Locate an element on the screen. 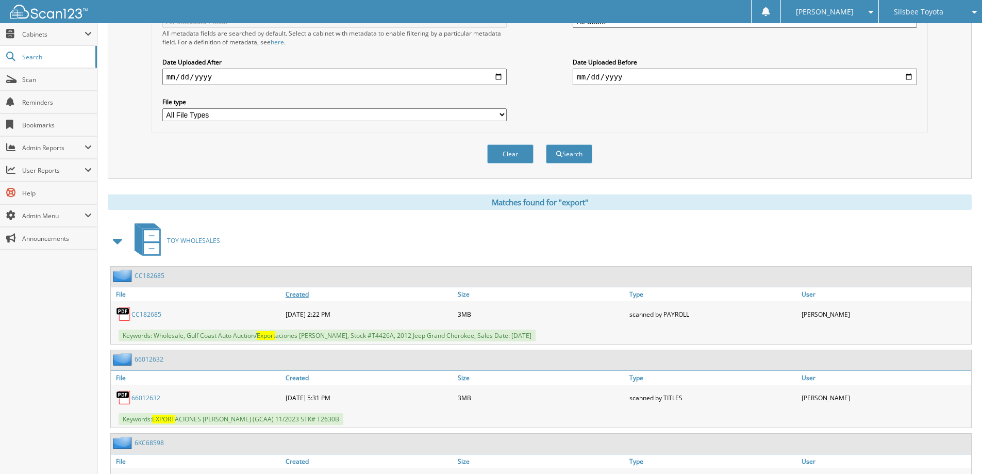  img: scan123-logo-white.svg is located at coordinates (49, 11).